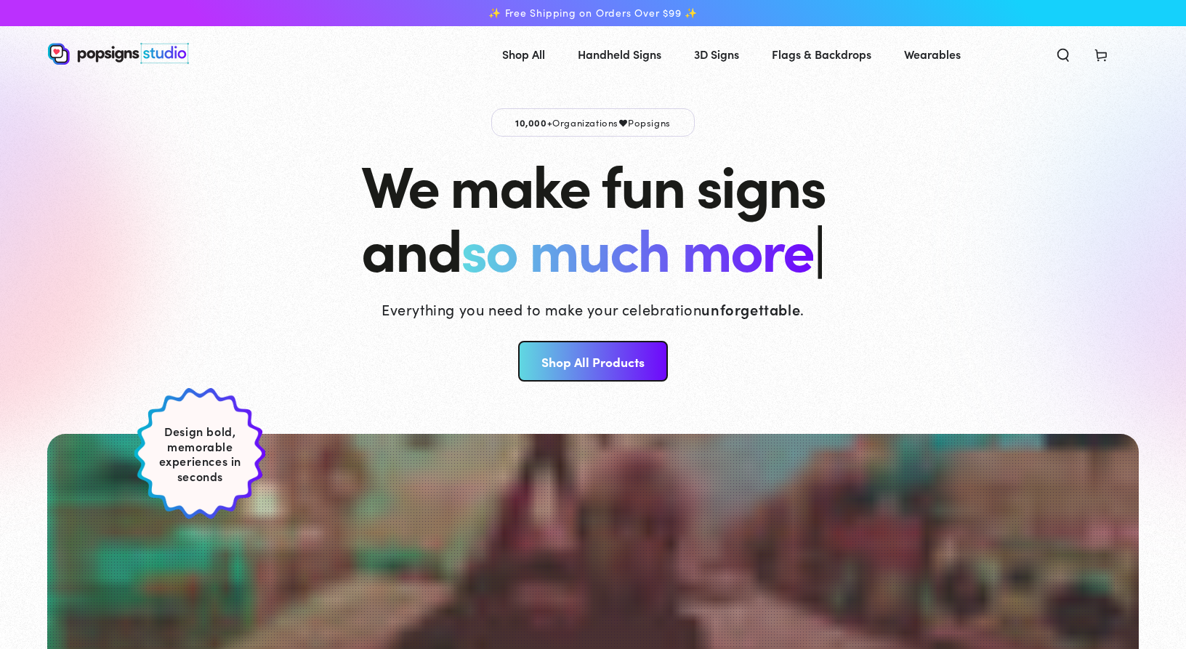 The width and height of the screenshot is (1186, 649). I want to click on span: 3D Signs, so click(717, 54).